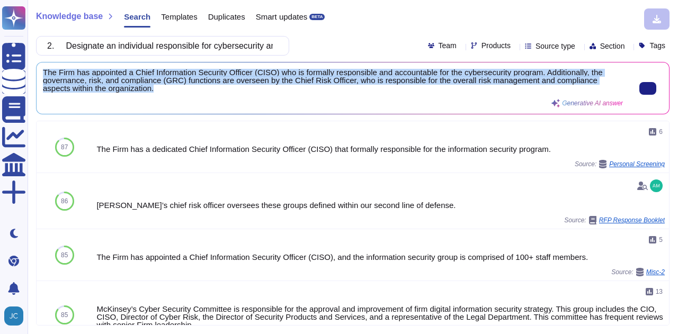 The image size is (678, 334). Describe the element at coordinates (380, 257) in the screenshot. I see `div: The Firm has appointed a Chief Information Security Officer (CISO), and the information security ...` at that location.